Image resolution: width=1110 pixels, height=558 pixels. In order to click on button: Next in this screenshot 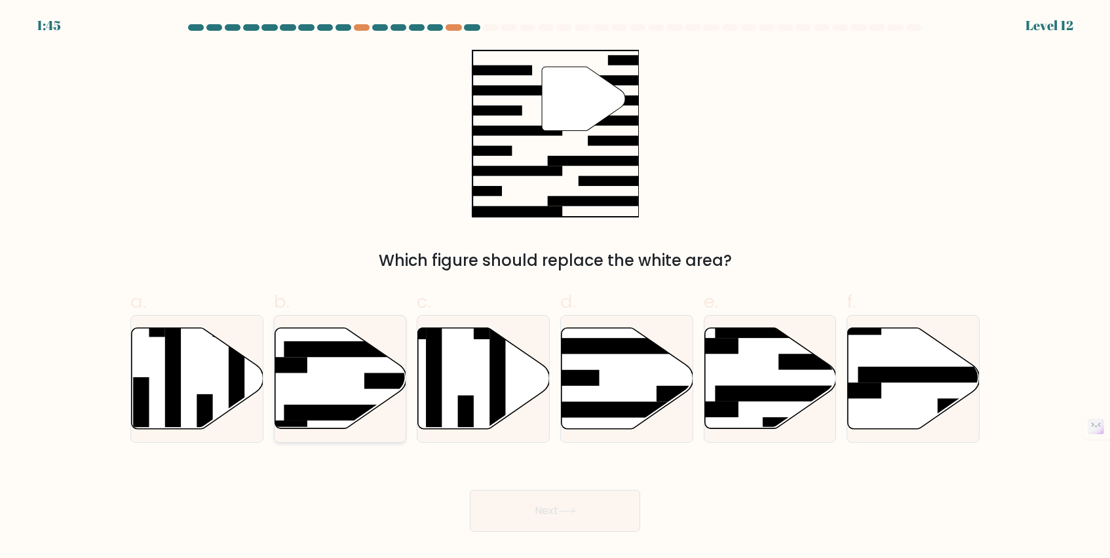, I will do `click(555, 511)`.